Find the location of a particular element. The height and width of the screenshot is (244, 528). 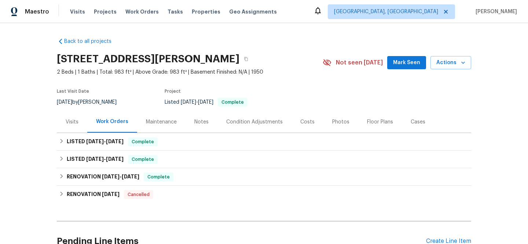

span: Actions is located at coordinates (451, 63).